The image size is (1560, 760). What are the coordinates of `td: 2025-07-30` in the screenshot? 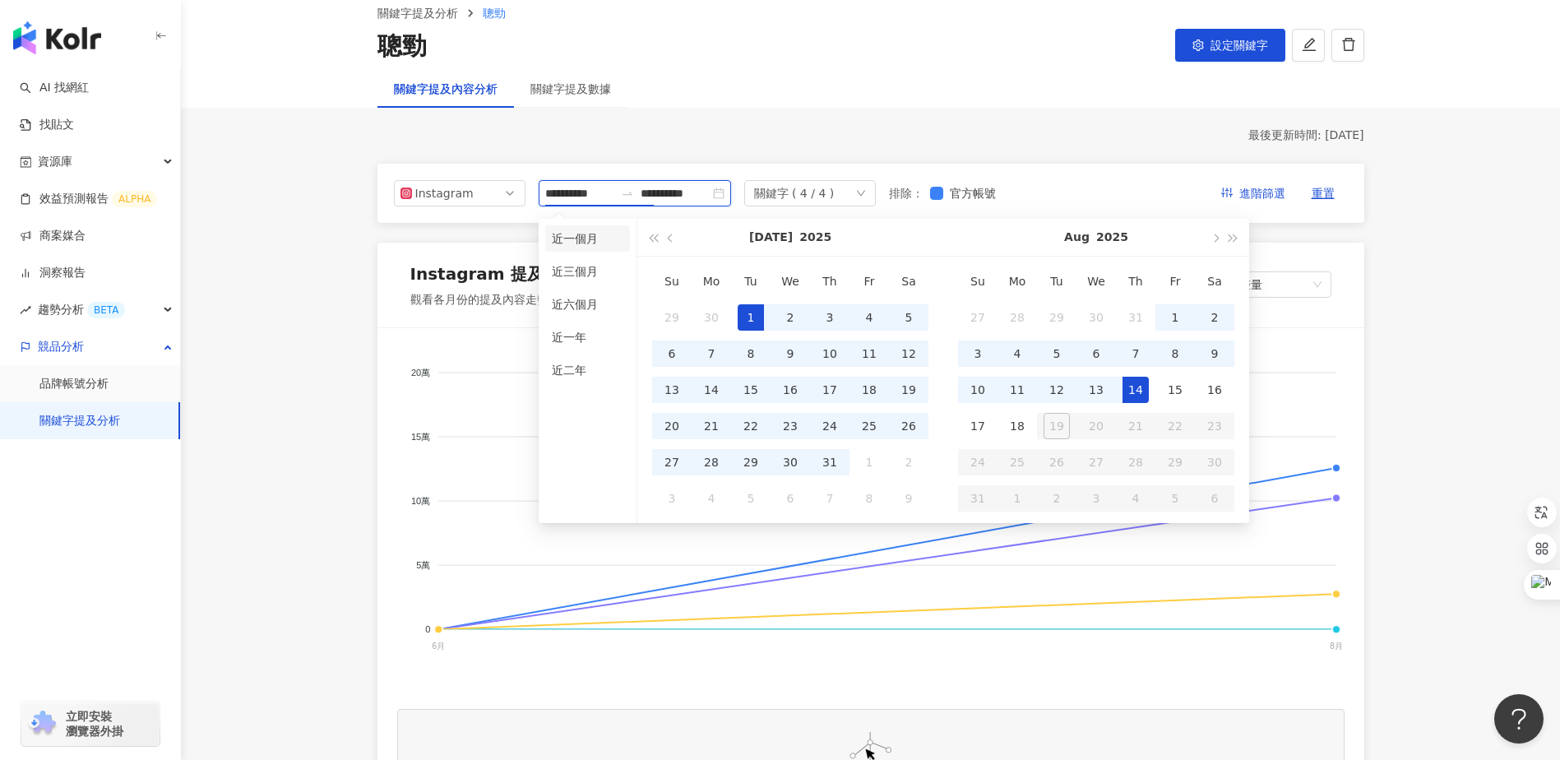 It's located at (791, 462).